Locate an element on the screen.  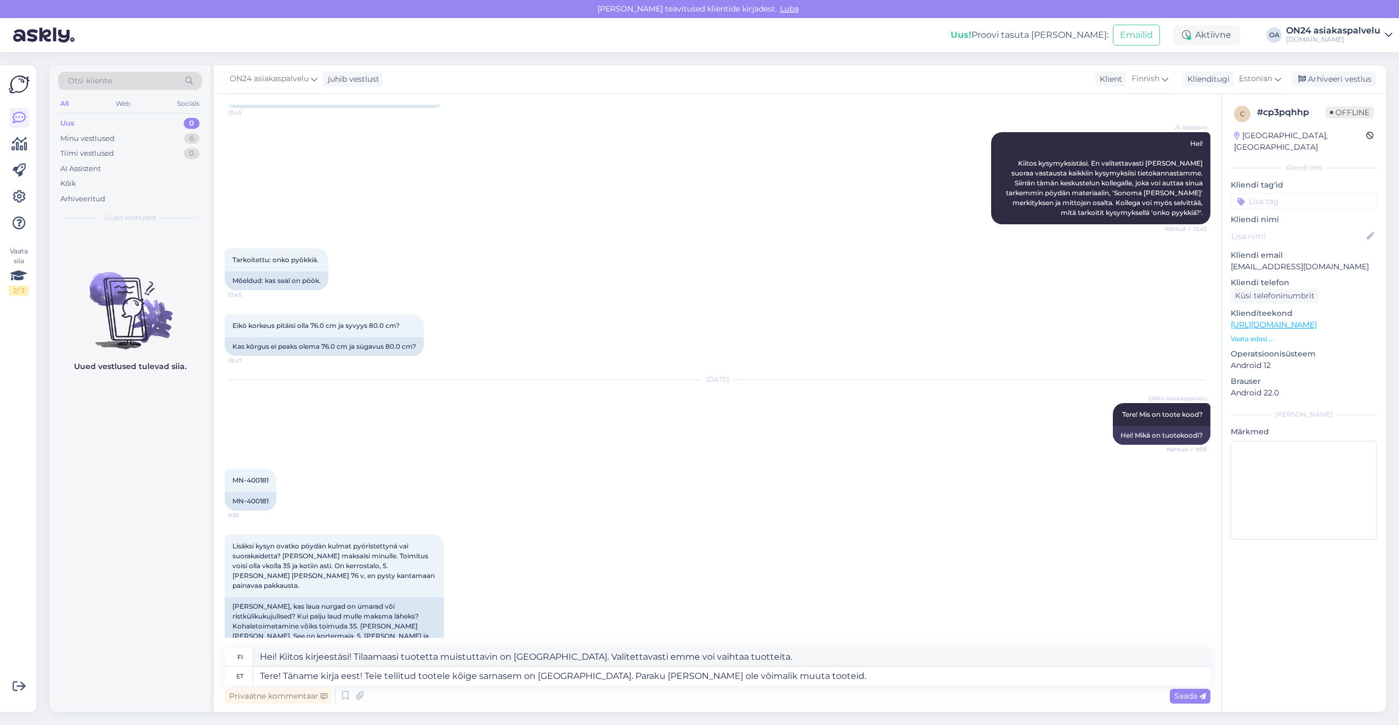
div: Web is located at coordinates (123, 104).